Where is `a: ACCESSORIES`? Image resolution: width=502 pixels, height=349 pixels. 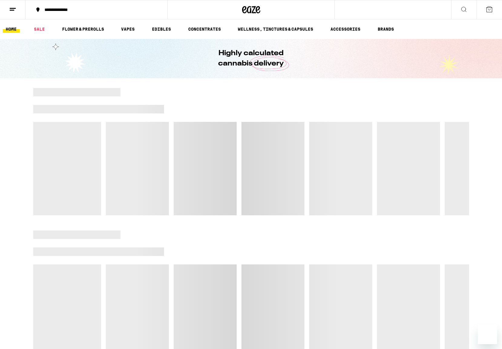 a: ACCESSORIES is located at coordinates (346, 29).